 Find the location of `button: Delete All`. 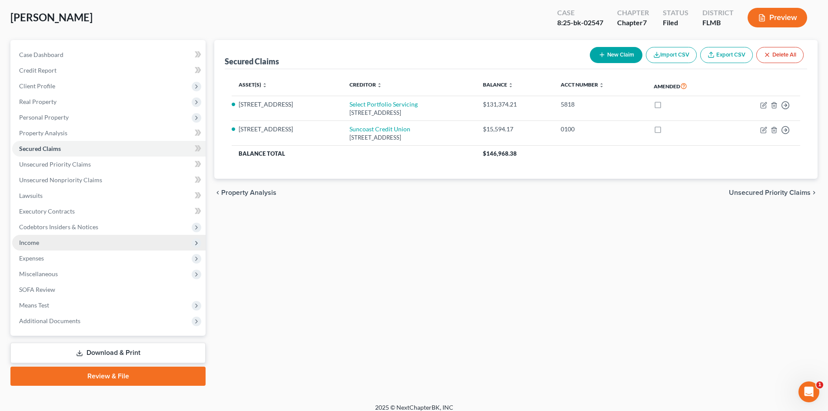

button: Delete All is located at coordinates (780, 55).